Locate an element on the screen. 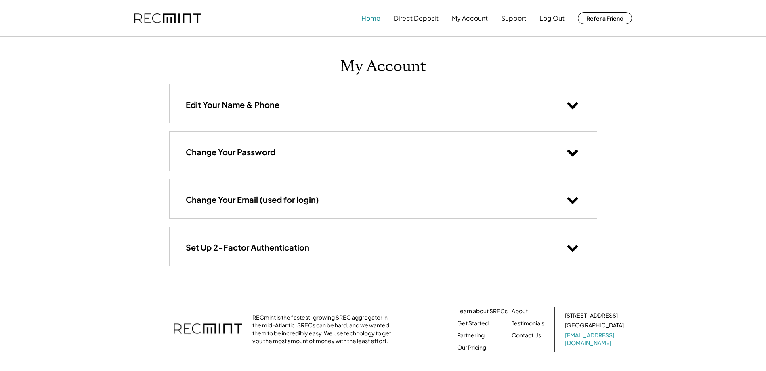 The image size is (766, 371). a: Get Started is located at coordinates (473, 323).